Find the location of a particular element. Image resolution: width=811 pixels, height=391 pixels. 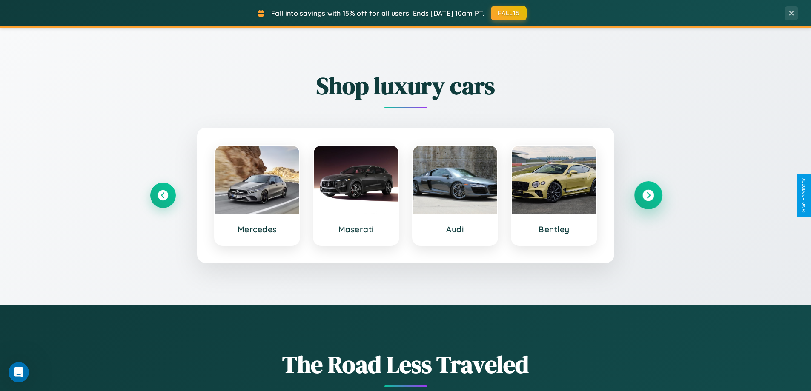

h3: Maserati is located at coordinates (356, 229).